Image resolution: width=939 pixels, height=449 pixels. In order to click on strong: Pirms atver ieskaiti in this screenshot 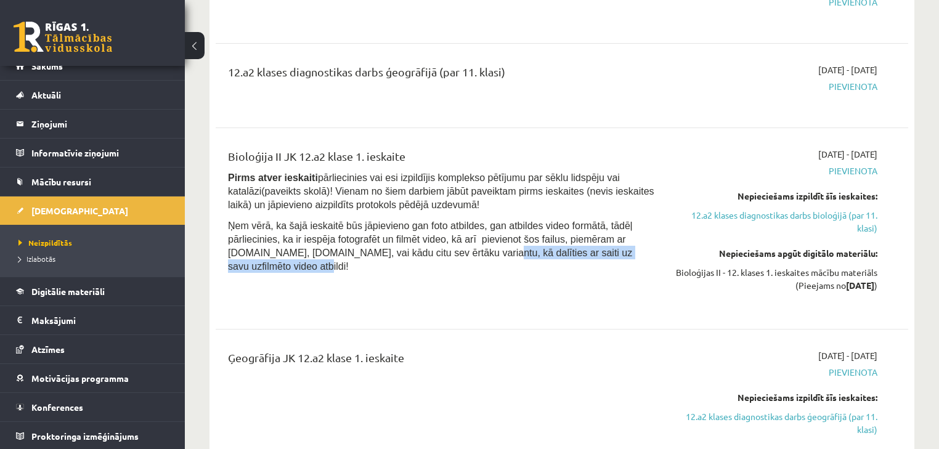, I will do `click(273, 177)`.